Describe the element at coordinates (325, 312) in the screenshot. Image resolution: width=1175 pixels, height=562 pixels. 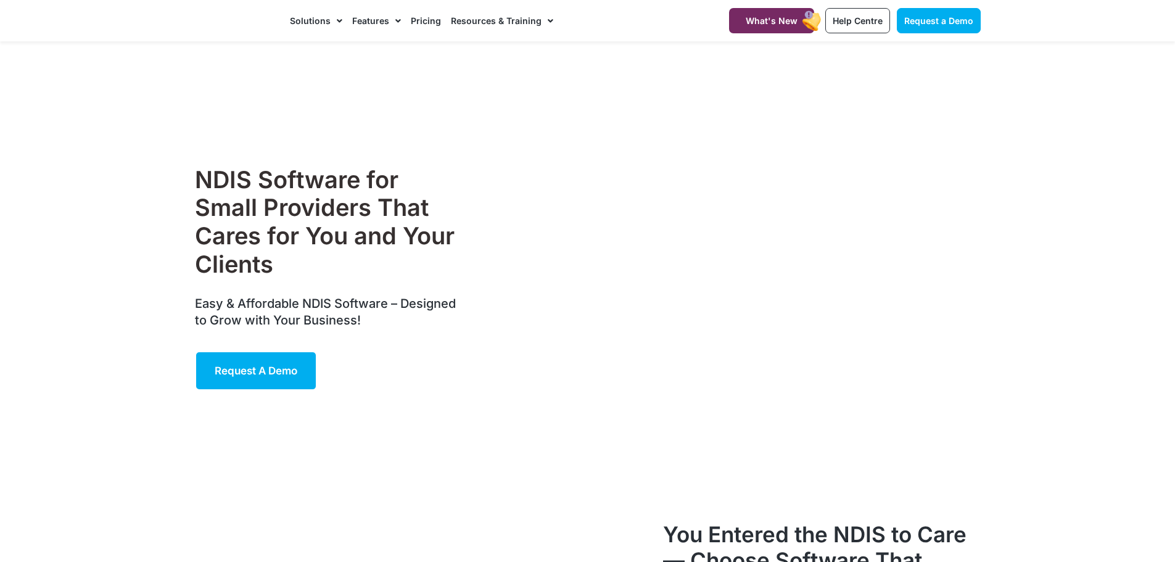
I see `span: Easy & Affordable NDIS Software – Designed to Grow with Your Business!` at that location.